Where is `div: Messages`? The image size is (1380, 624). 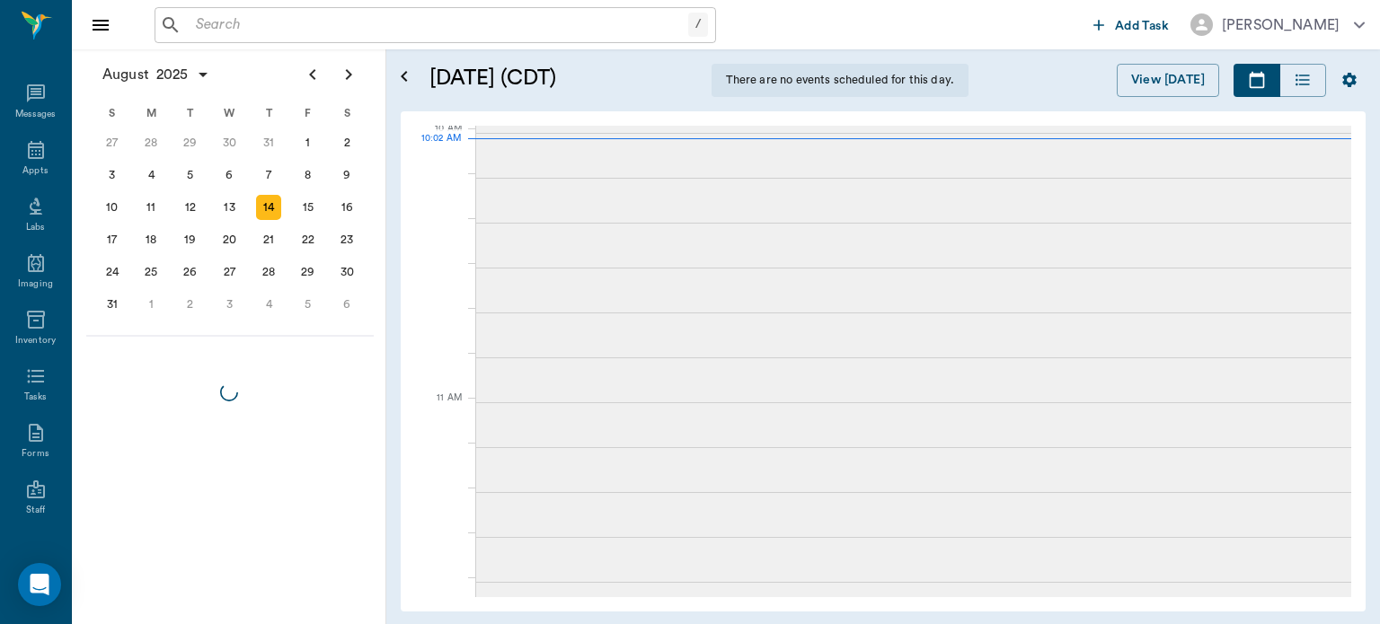
div: Messages is located at coordinates (36, 114).